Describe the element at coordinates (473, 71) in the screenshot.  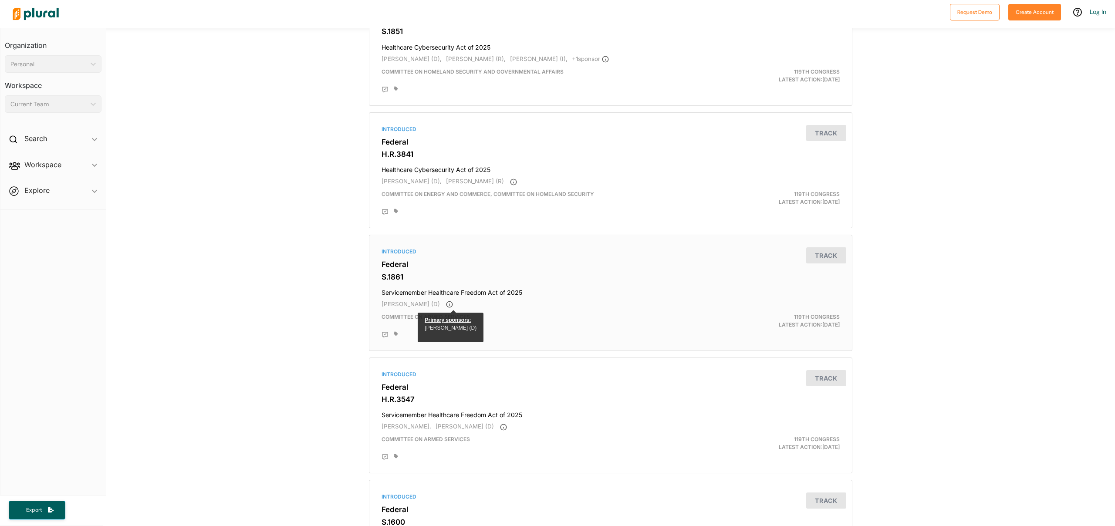
I see `span: Committee on Homeland Security and Governmental Affairs` at that location.